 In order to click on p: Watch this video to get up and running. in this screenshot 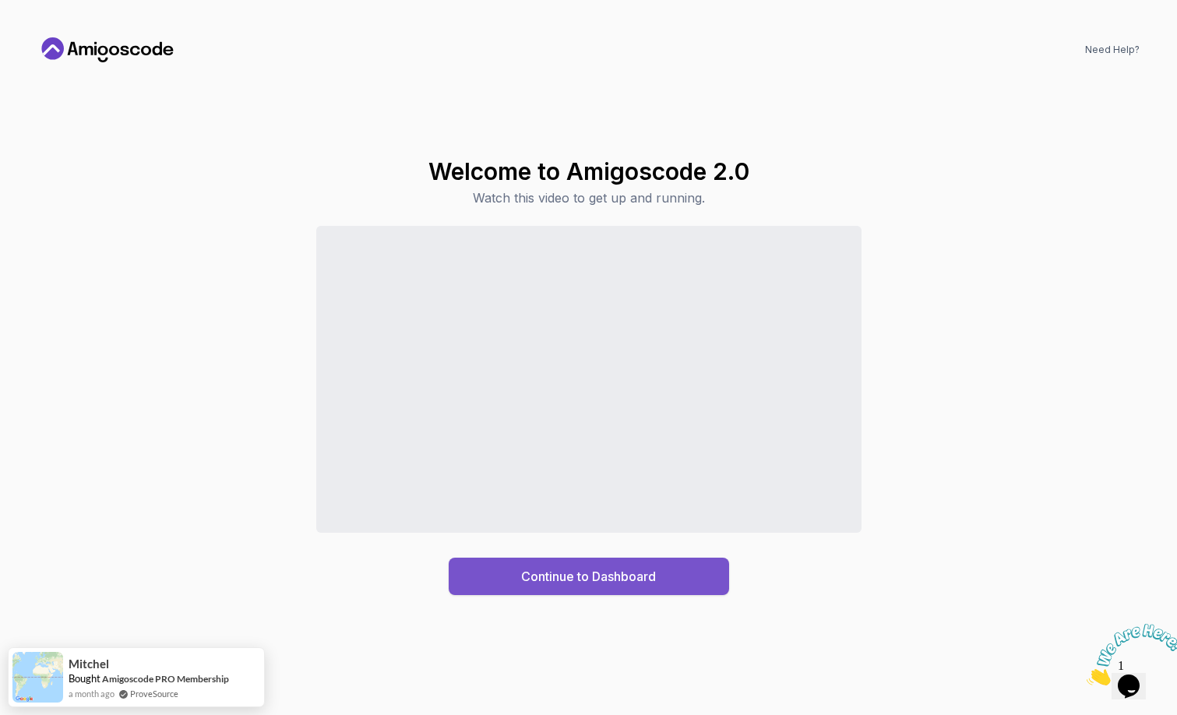, I will do `click(589, 198)`.